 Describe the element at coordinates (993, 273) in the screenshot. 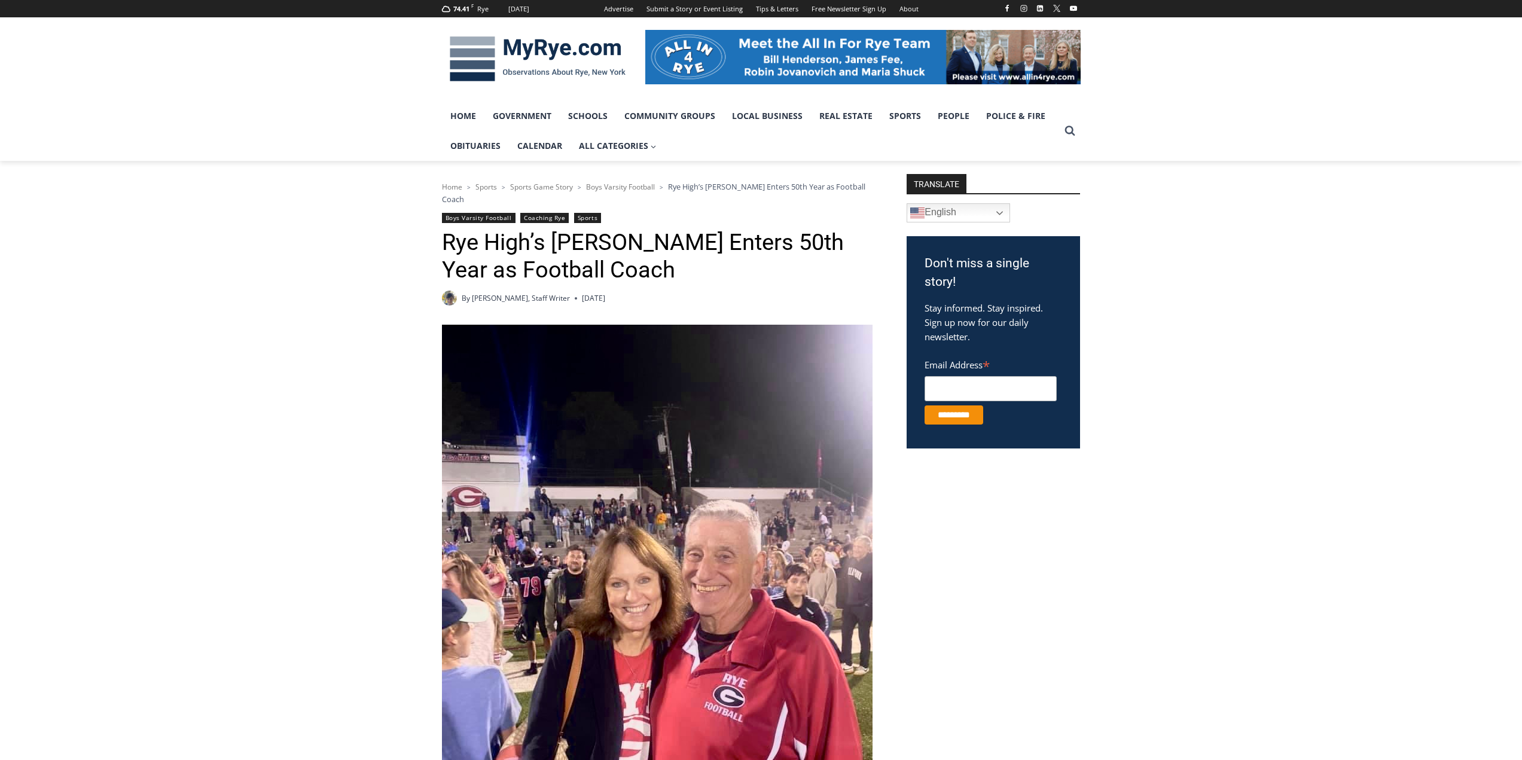

I see `h3: Don't miss a single story!` at that location.